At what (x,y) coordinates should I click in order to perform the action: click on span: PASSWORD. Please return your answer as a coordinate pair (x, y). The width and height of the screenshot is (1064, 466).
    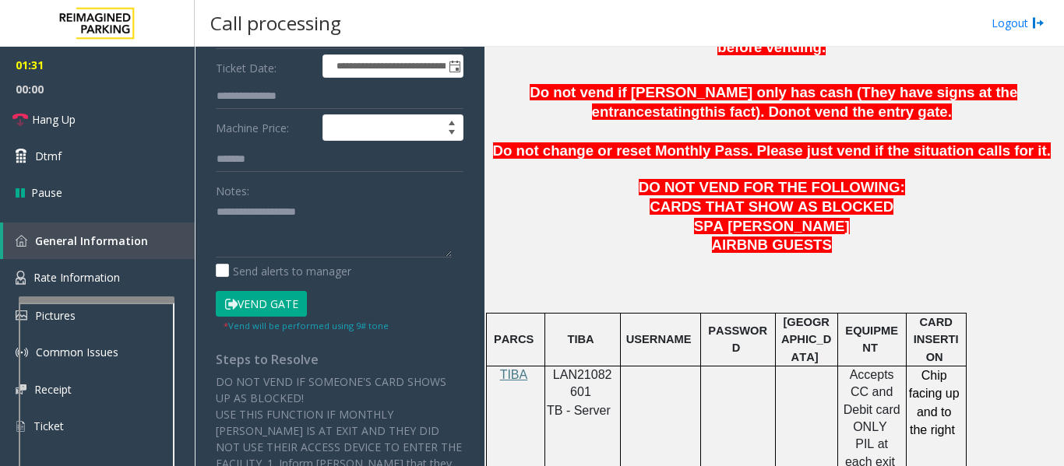
    Looking at the image, I should click on (737, 339).